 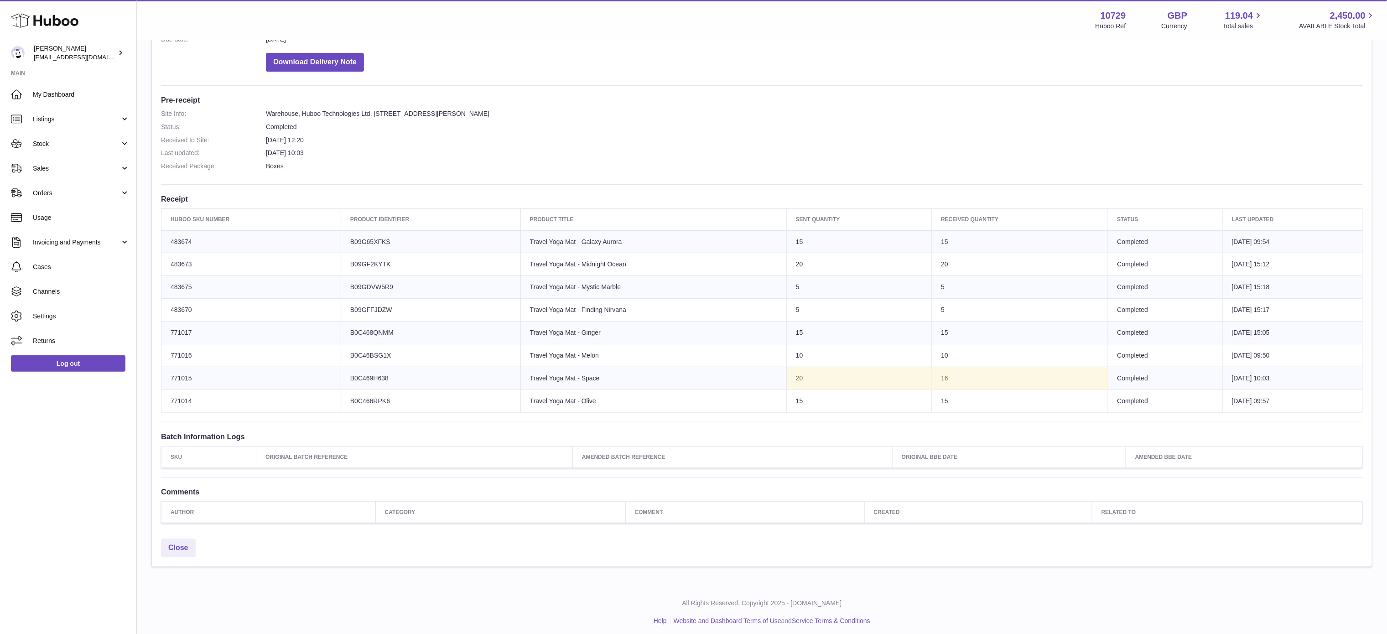 I want to click on span: 2,450.00, so click(x=1348, y=16).